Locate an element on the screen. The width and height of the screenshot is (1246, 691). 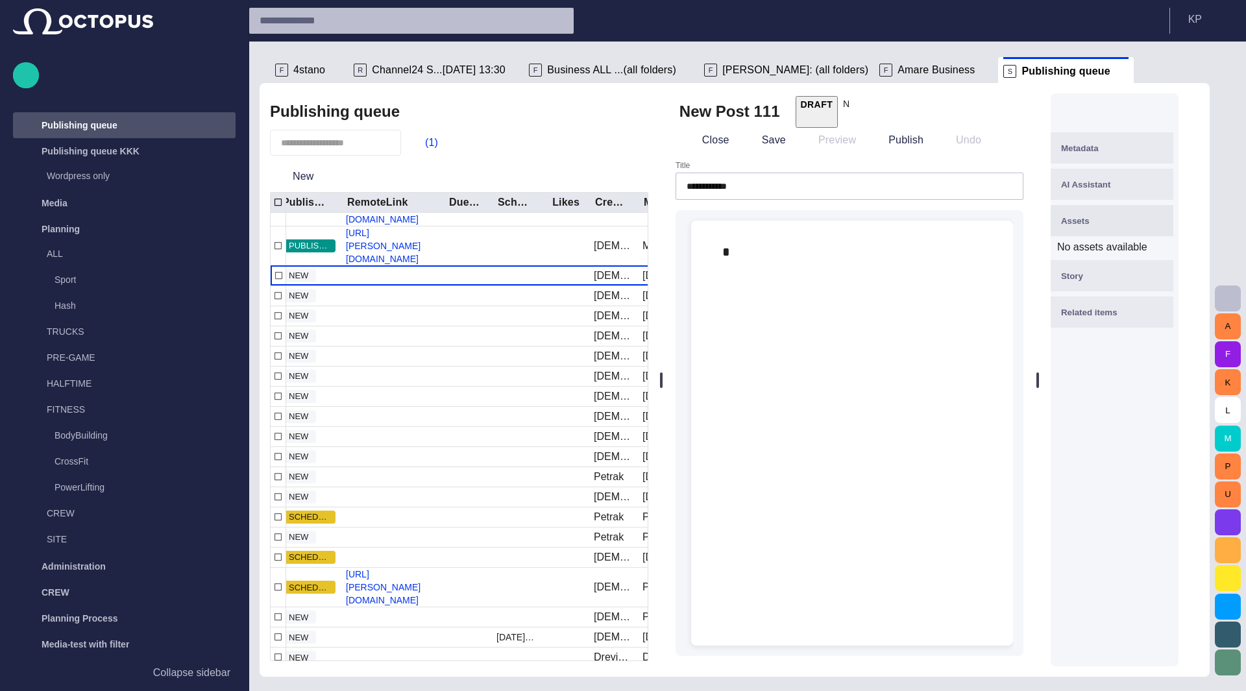
img: Octopus News Room is located at coordinates (83, 21).